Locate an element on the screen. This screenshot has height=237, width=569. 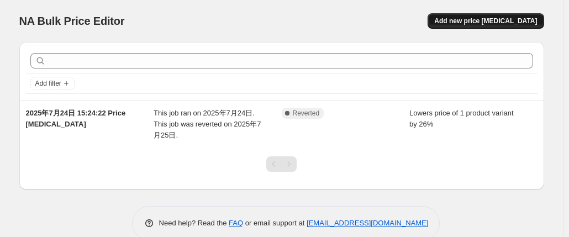
span: NA Bulk Price Editor is located at coordinates (72, 21).